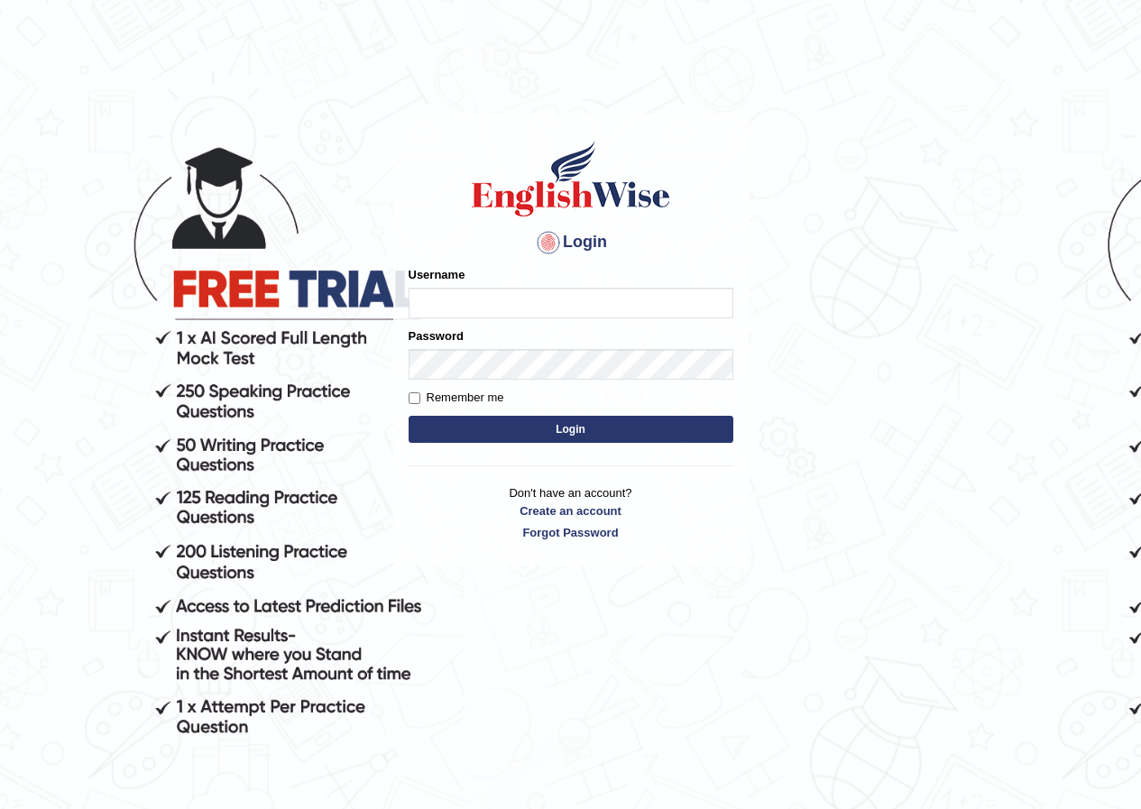  Describe the element at coordinates (437, 274) in the screenshot. I see `label: Username` at that location.